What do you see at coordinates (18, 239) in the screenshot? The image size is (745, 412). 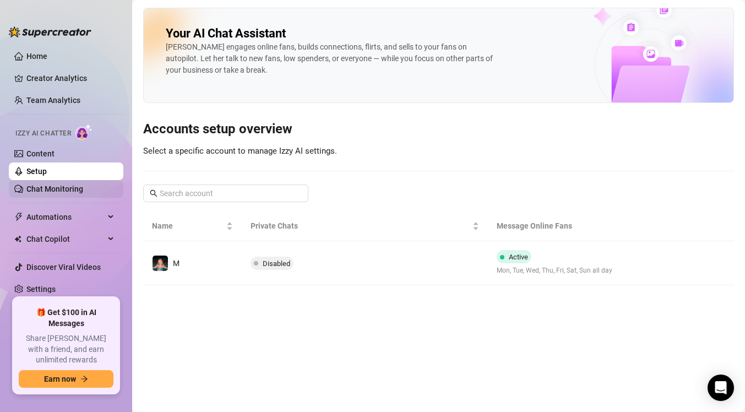 I see `img: Chat Copilot` at bounding box center [18, 239].